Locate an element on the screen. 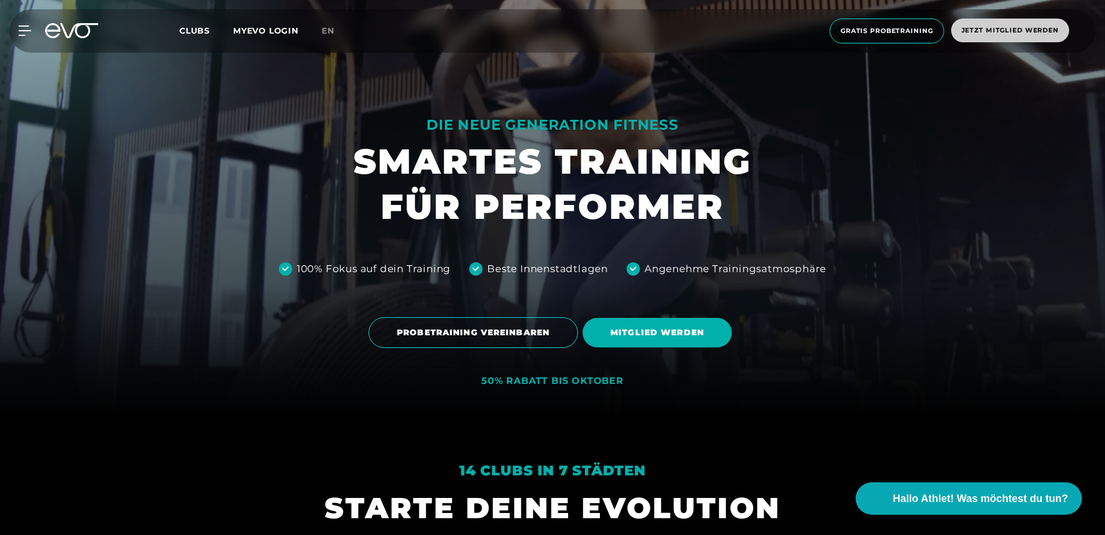 Image resolution: width=1105 pixels, height=535 pixels. span: Hallo Athlet! Was möchtest du tun? is located at coordinates (980, 498).